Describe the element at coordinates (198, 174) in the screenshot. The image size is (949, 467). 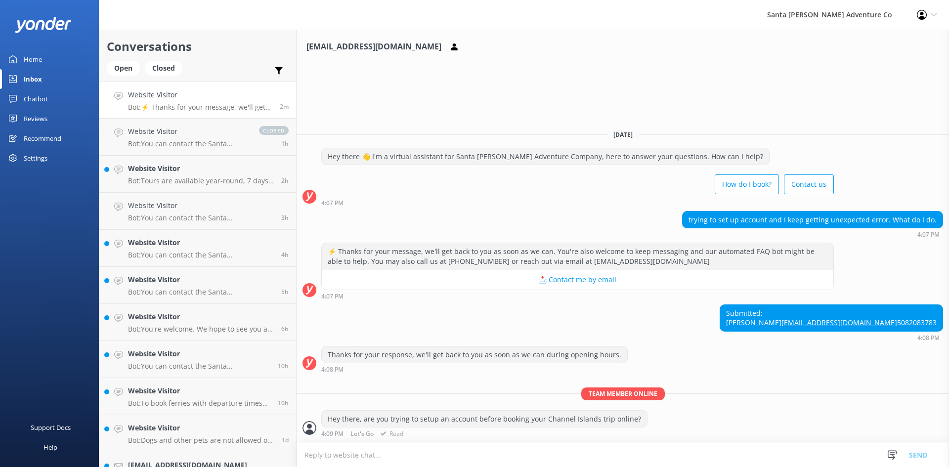
I see `a: Website VisitorBot:Tours are available year-round, 7 days per week. You can check availability fo...` at that location.